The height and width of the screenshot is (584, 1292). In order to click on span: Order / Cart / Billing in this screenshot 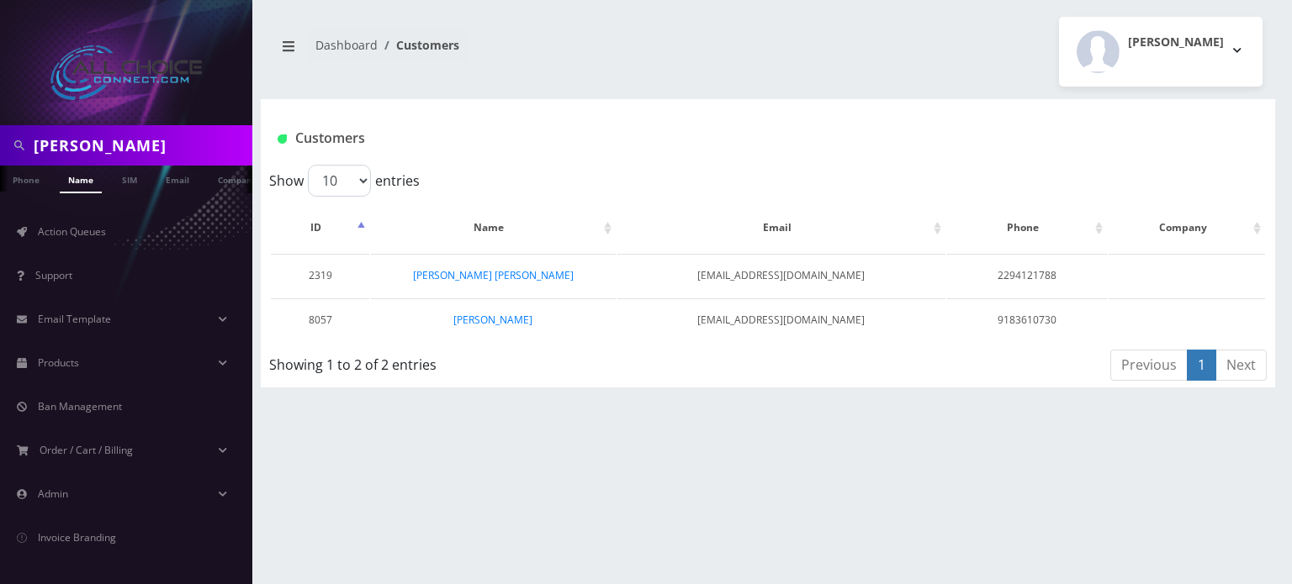, I will do `click(86, 450)`.